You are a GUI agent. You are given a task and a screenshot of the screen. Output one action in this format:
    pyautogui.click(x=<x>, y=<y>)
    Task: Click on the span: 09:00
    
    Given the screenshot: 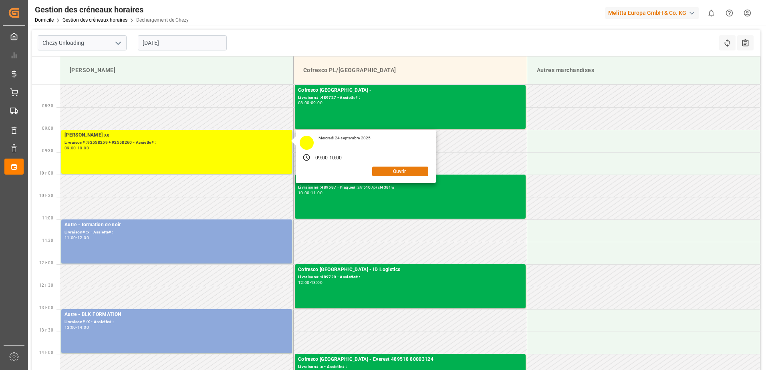 What is the action you would take?
    pyautogui.click(x=48, y=128)
    